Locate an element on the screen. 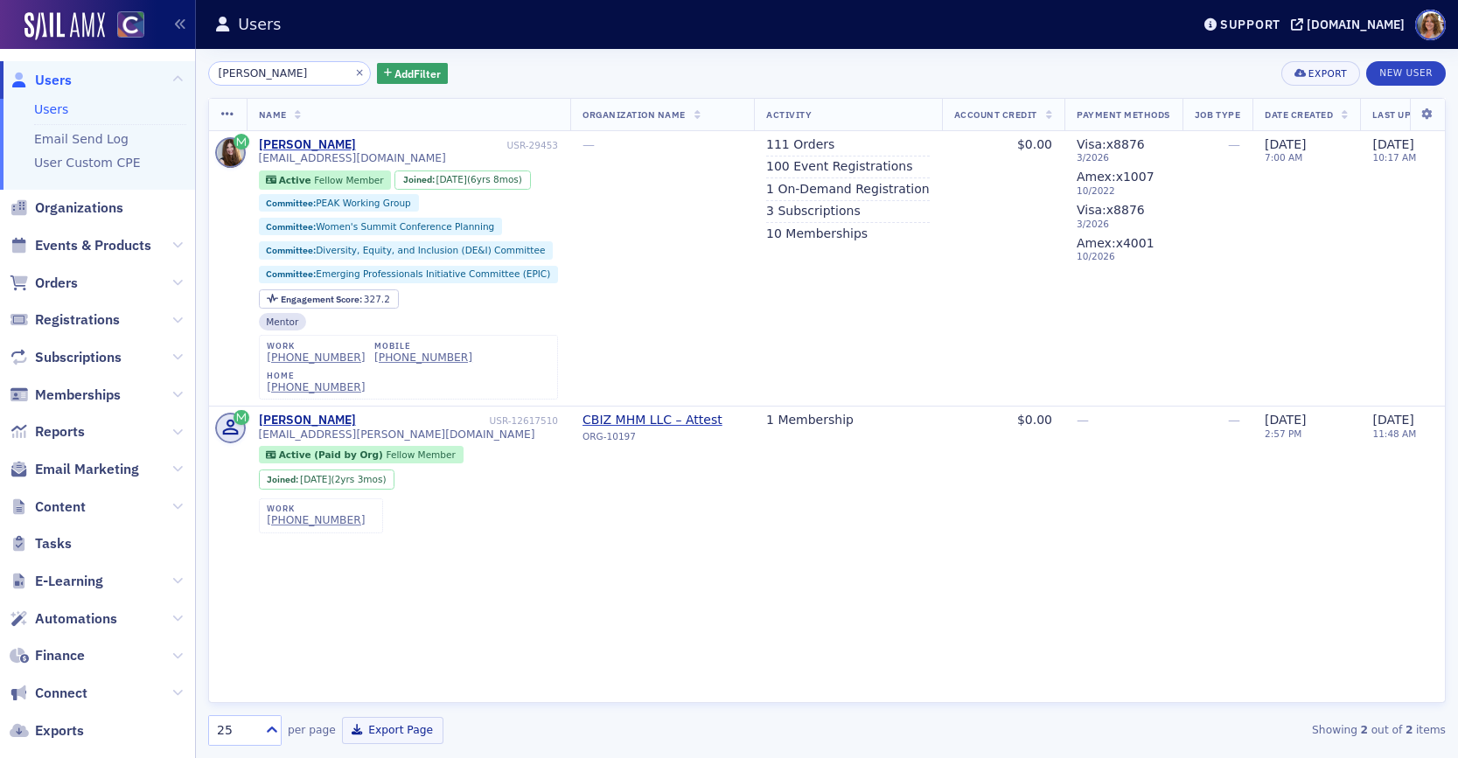 This screenshot has width=1458, height=758. div: USR-12617510 is located at coordinates (450, 421).